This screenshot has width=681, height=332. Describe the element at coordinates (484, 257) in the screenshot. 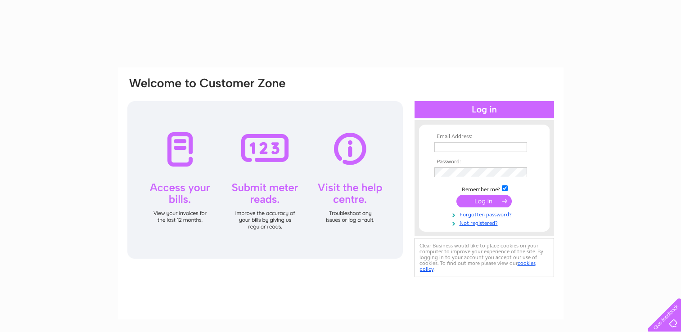

I see `div: Clear Business would like to place cookies on your computer to improve your experience of the sit...` at that location.